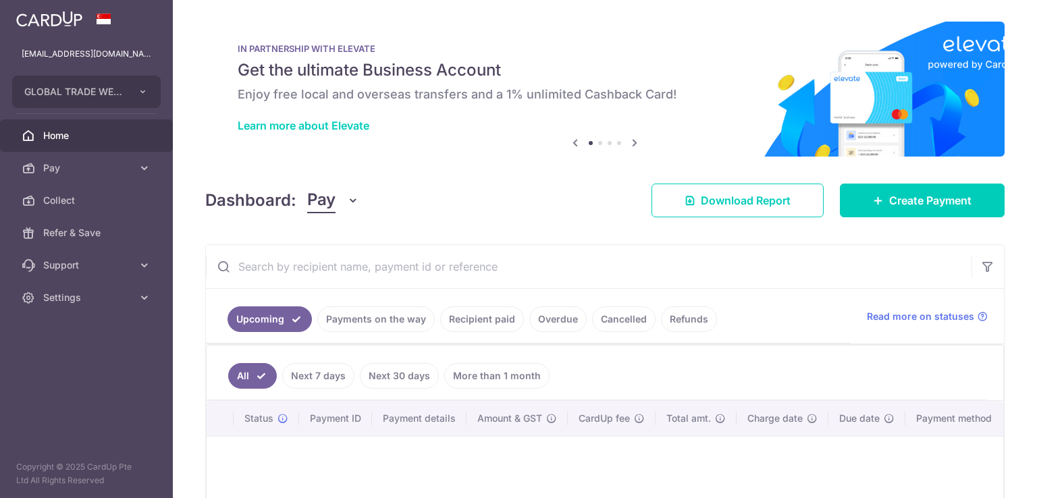 Image resolution: width=1037 pixels, height=498 pixels. What do you see at coordinates (88, 265) in the screenshot?
I see `span: Support` at bounding box center [88, 265].